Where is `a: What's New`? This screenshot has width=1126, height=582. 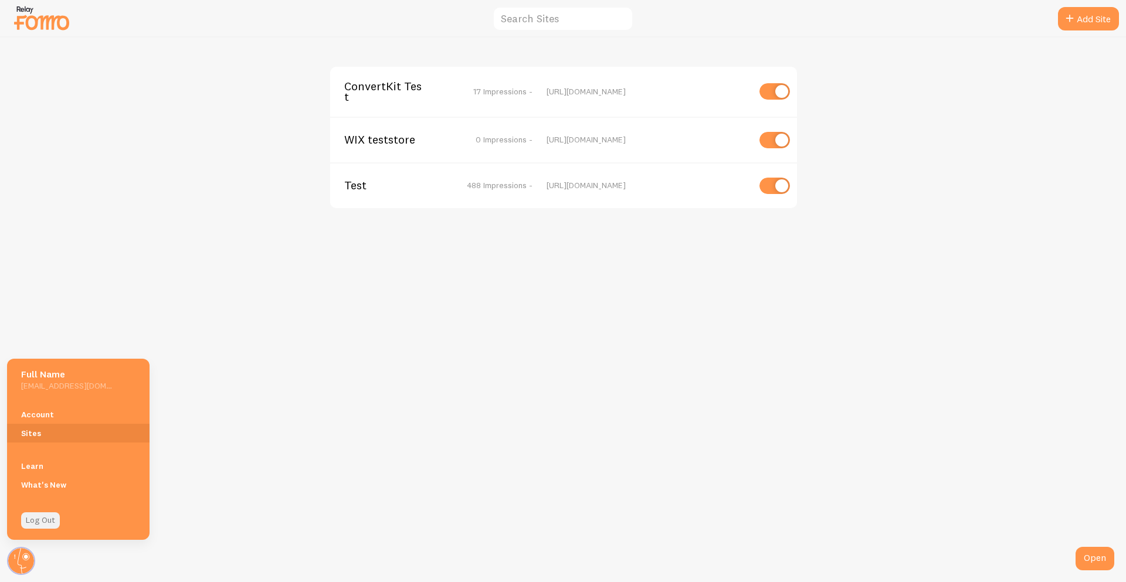 a: What's New is located at coordinates (78, 485).